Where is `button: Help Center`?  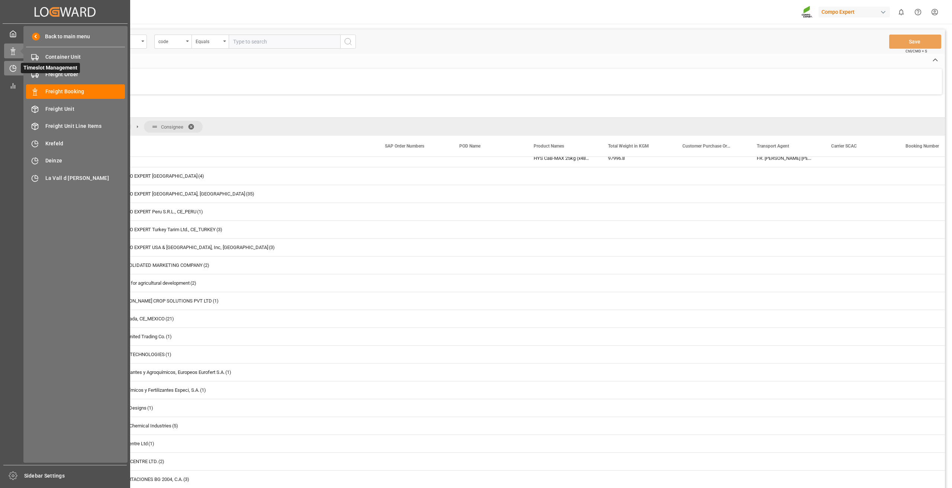
button: Help Center is located at coordinates (918, 12).